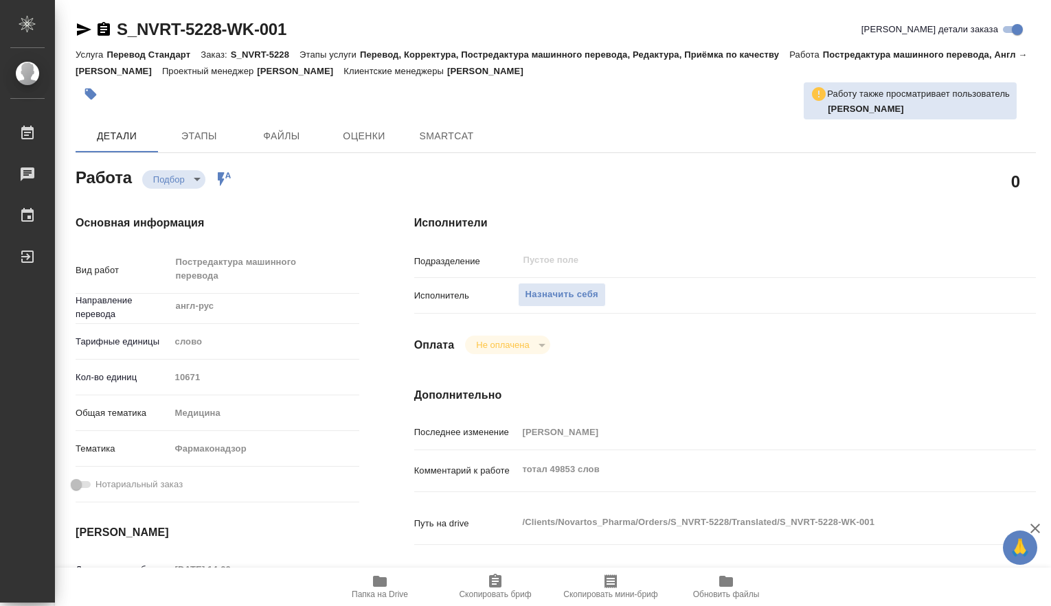 The height and width of the screenshot is (606, 1051). I want to click on p: Проектный менеджер, so click(209, 71).